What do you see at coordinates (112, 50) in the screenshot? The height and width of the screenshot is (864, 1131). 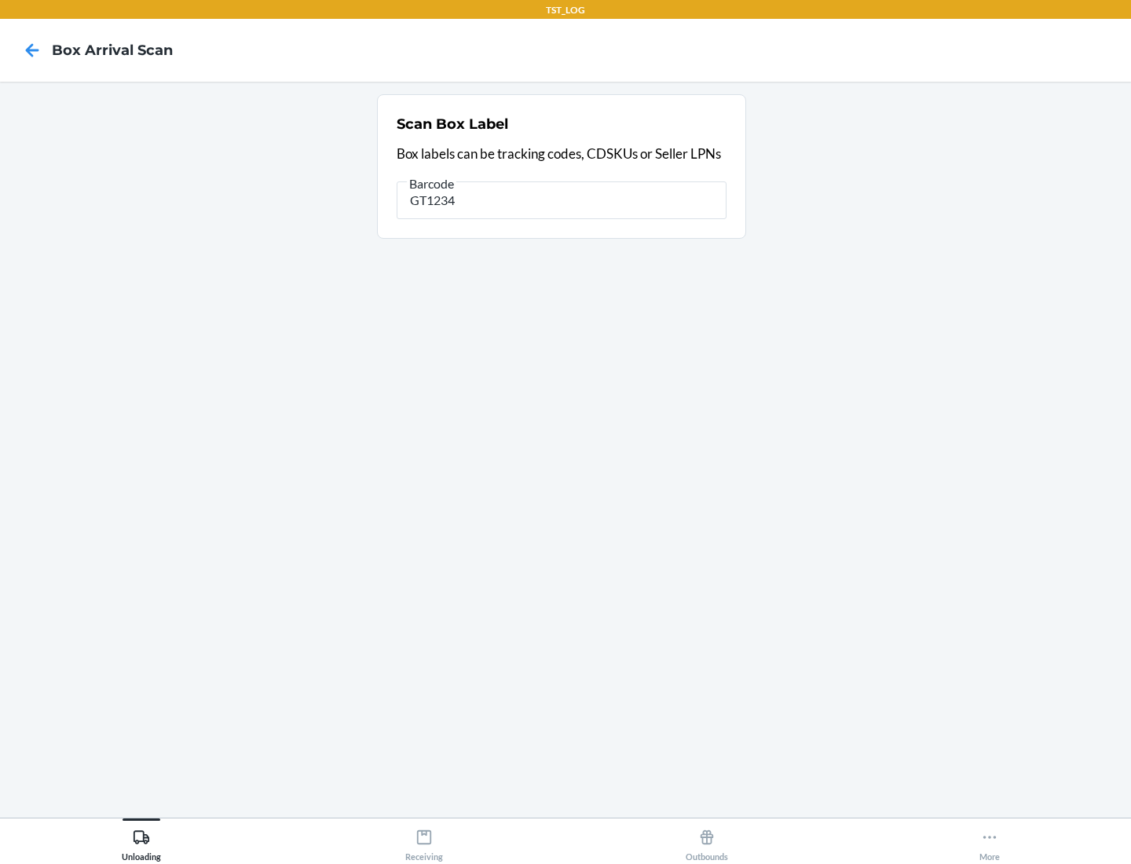 I see `h4: Box Arrival Scan` at bounding box center [112, 50].